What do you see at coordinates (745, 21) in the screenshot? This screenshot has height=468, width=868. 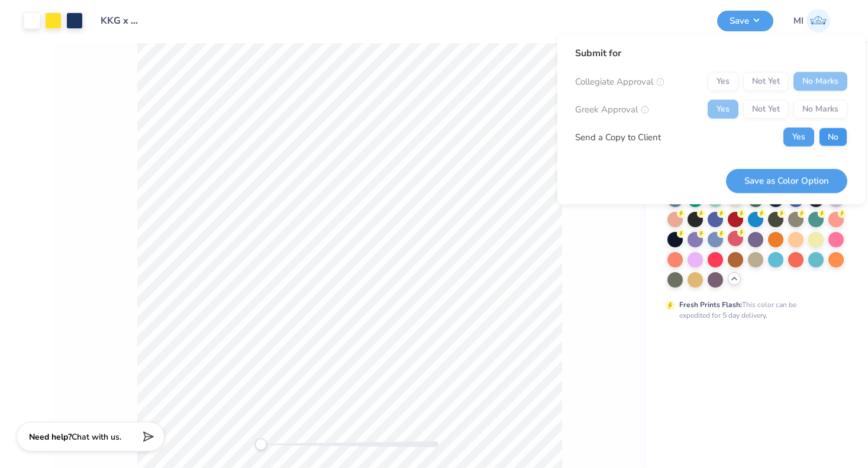 I see `button: Save` at bounding box center [745, 21].